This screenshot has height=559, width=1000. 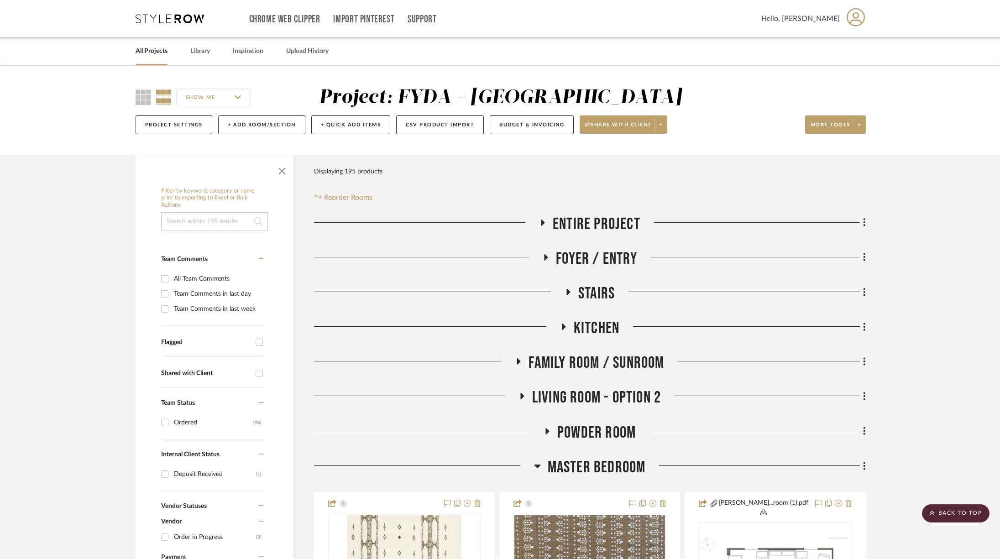 I want to click on a: Upload History, so click(x=307, y=51).